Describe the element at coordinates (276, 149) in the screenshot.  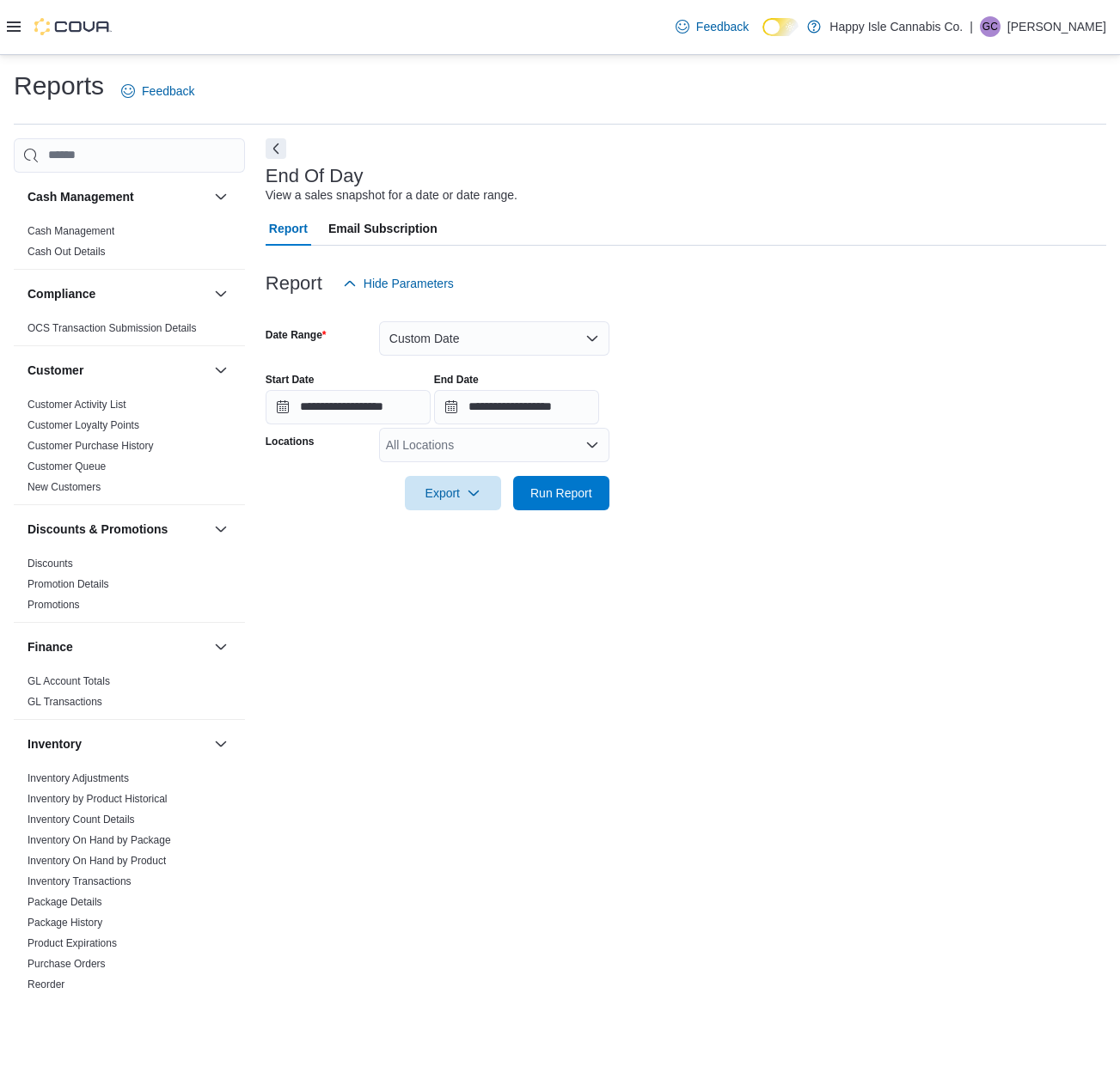
I see `button: Next` at that location.